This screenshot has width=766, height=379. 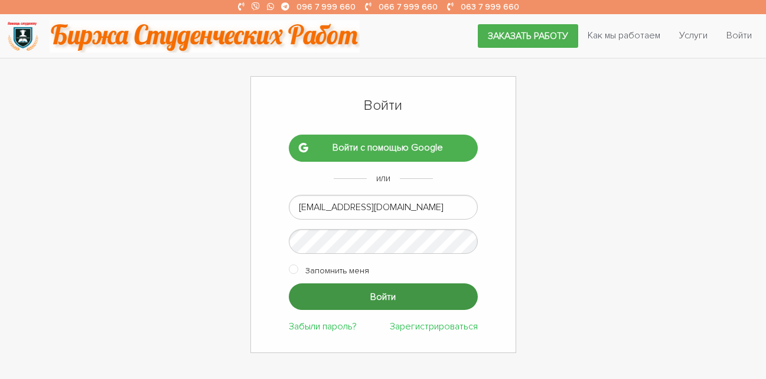 What do you see at coordinates (408, 6) in the screenshot?
I see `a: 066 7 999 660` at bounding box center [408, 6].